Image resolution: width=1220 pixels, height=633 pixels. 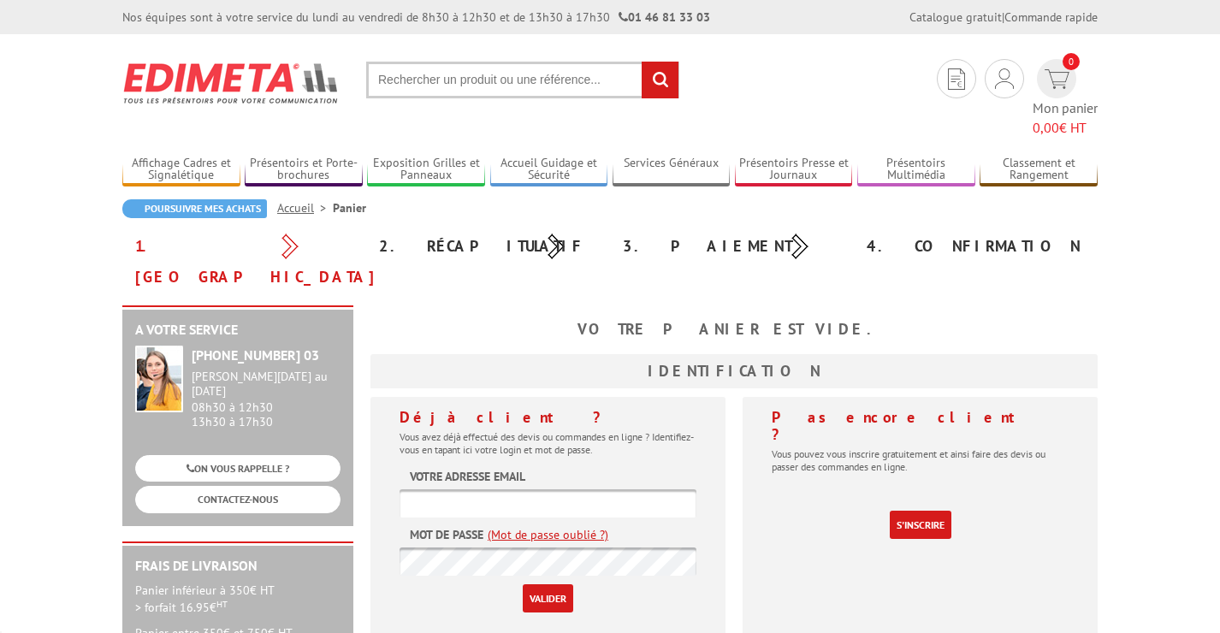 I want to click on div: 3. Paiement, so click(x=731, y=246).